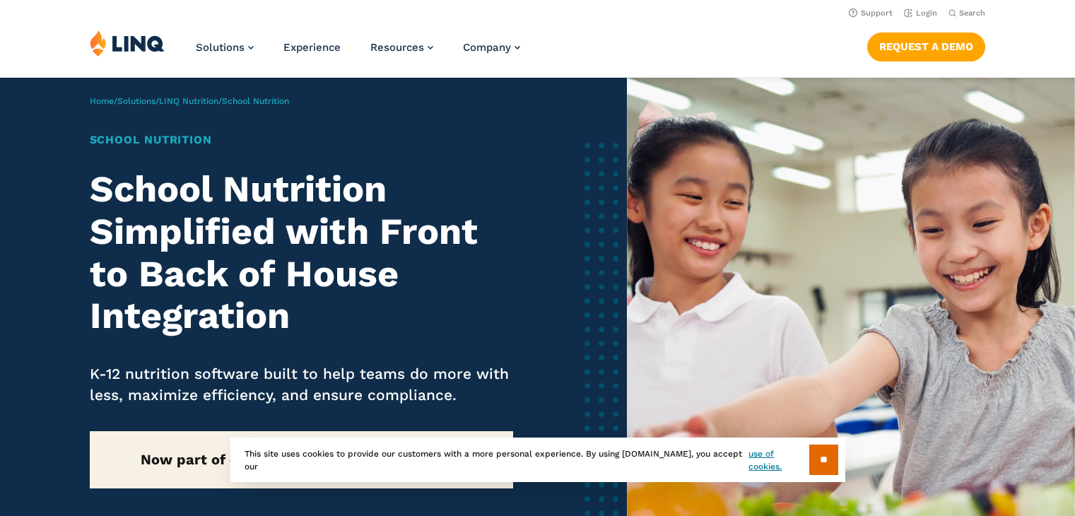  I want to click on img: LINQ | K‑12 Software, so click(127, 43).